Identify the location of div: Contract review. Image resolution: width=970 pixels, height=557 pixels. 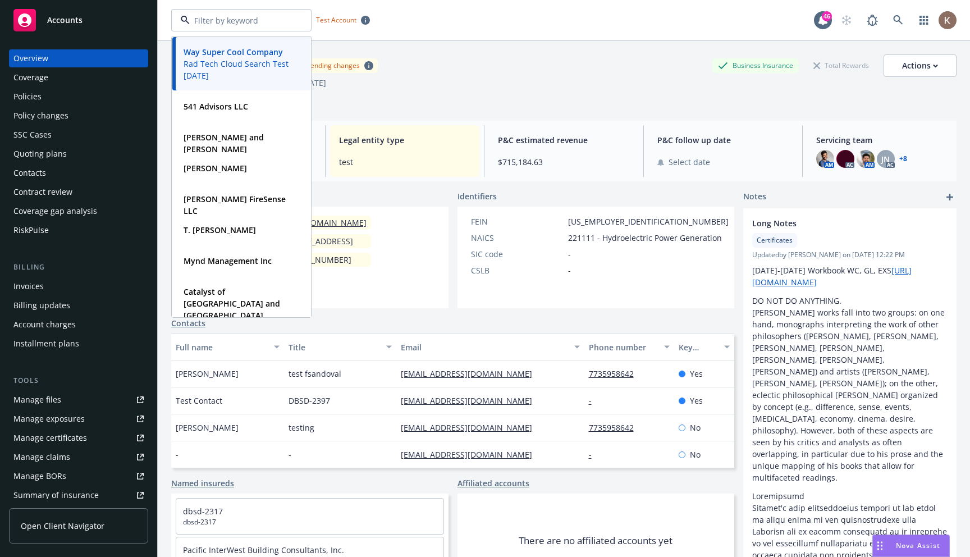
(43, 192).